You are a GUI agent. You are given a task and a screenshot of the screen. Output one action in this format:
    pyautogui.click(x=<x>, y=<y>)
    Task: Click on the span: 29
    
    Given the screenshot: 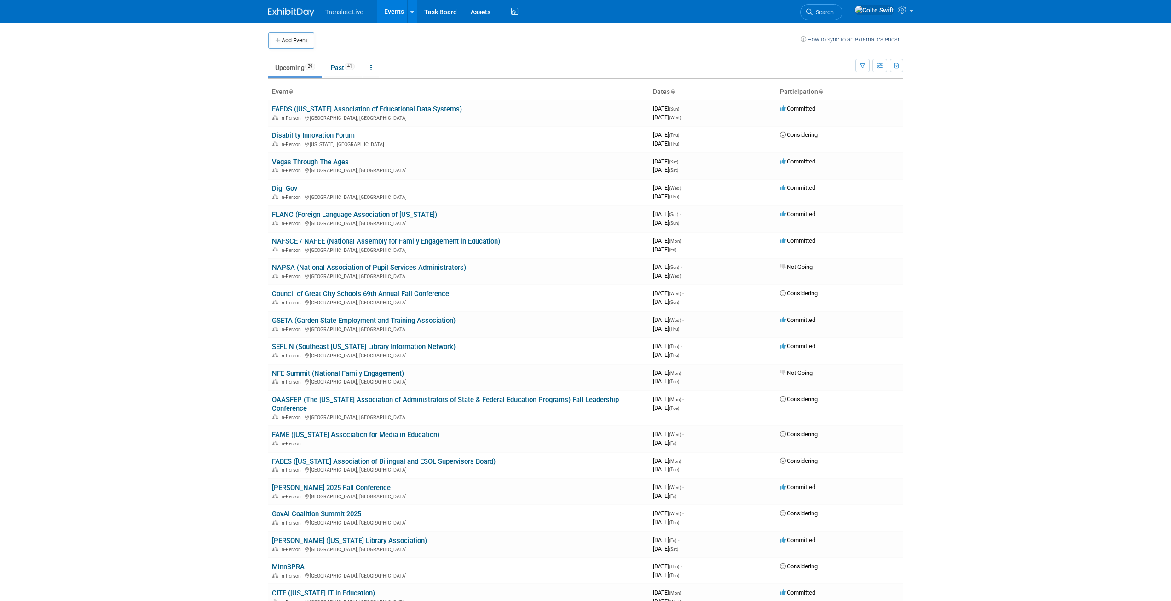 What is the action you would take?
    pyautogui.click(x=310, y=66)
    